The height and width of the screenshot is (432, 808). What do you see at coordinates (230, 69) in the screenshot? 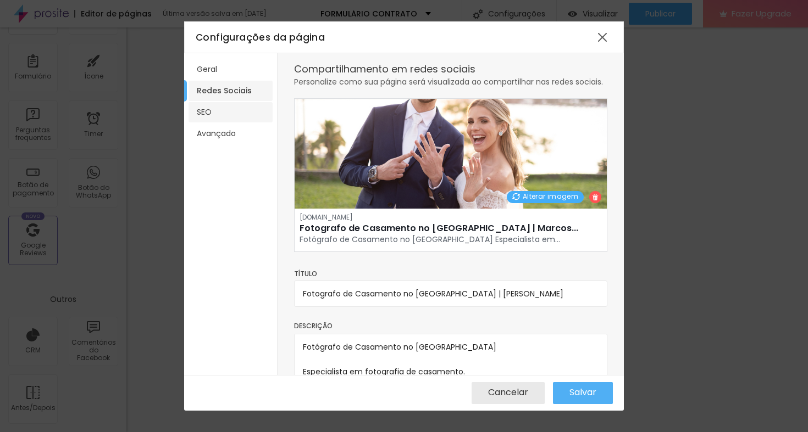
I see `li: Geral` at bounding box center [230, 69].